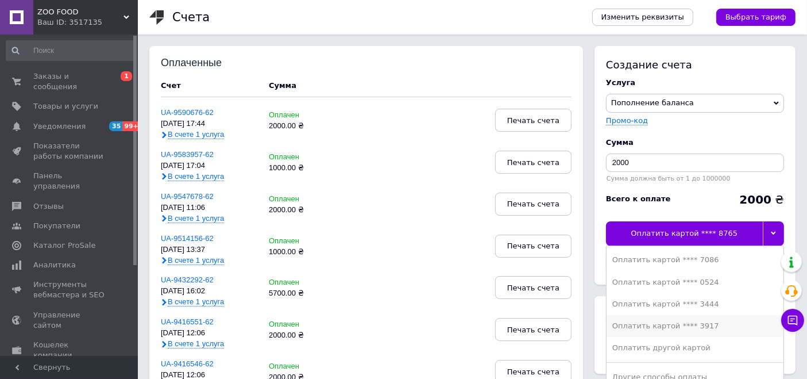 This screenshot has height=379, width=807. I want to click on div: Счет, so click(209, 86).